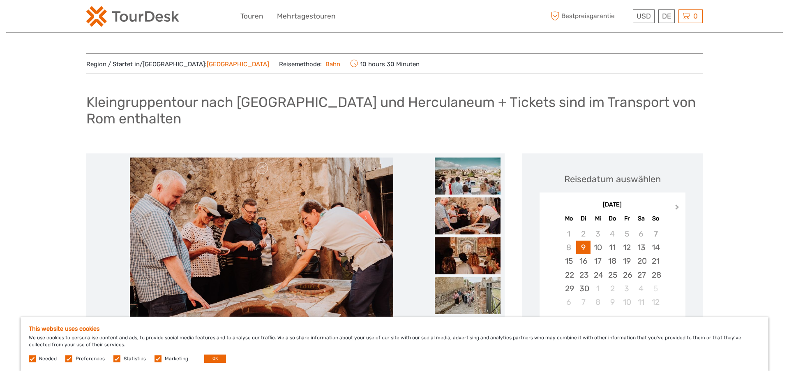  What do you see at coordinates (612, 247) in the screenshot?
I see `div: Choose Donnerstag, 11. September 2025` at bounding box center [612, 247].